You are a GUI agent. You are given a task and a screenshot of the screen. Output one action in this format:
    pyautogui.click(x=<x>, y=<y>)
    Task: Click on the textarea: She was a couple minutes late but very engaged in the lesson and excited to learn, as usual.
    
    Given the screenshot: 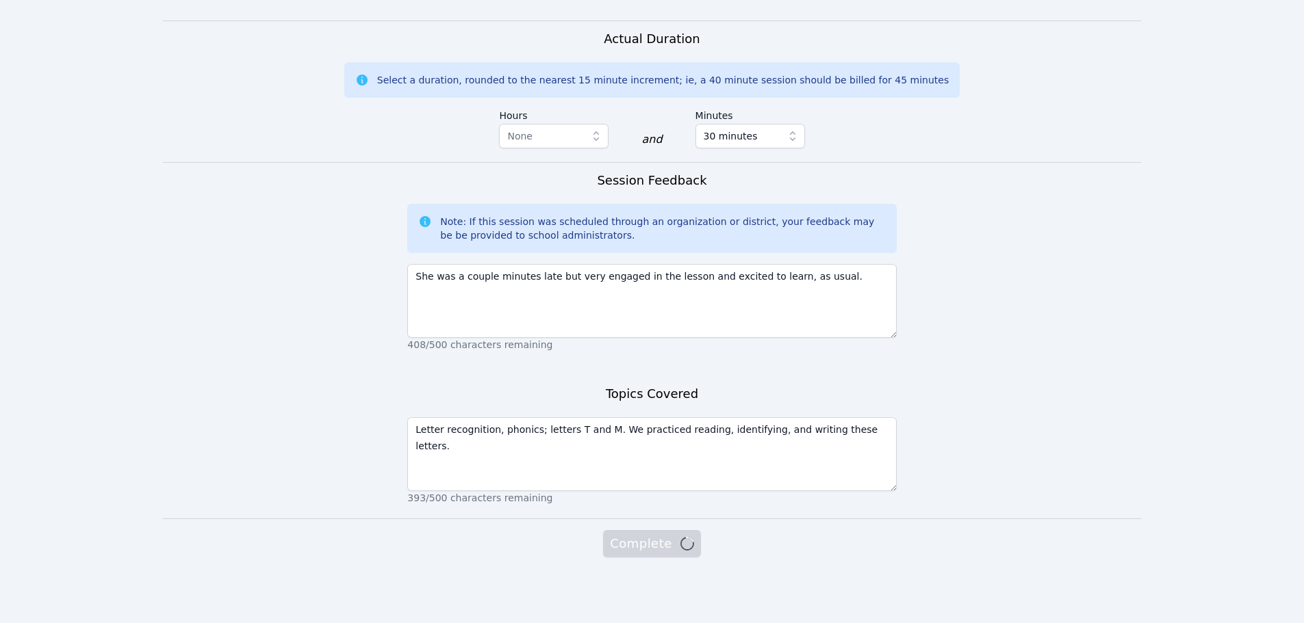 What is the action you would take?
    pyautogui.click(x=651, y=301)
    